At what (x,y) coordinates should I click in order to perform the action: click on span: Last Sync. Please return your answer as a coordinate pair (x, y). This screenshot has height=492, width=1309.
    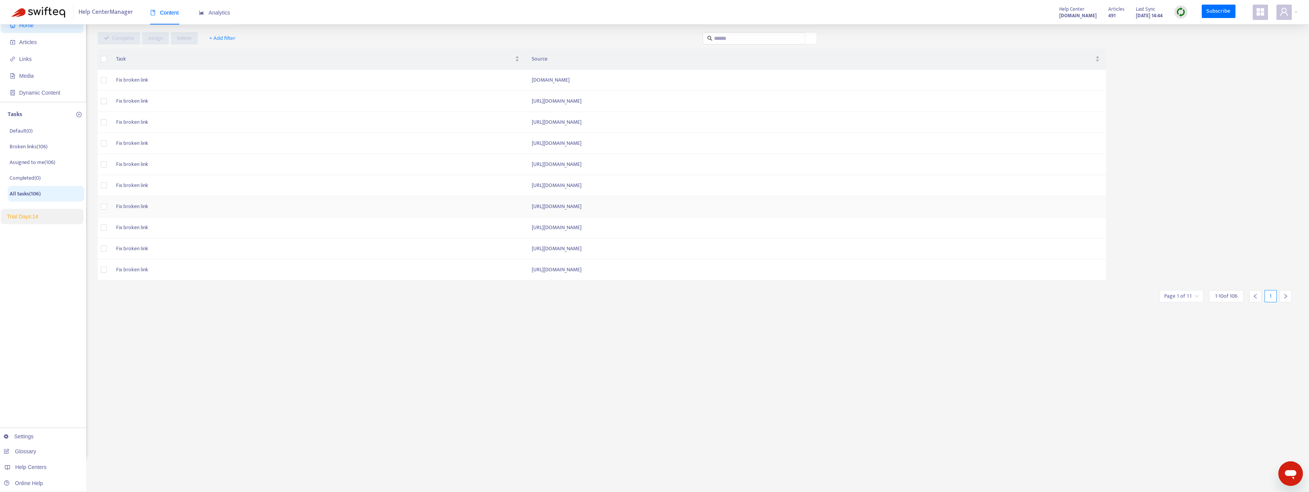
    Looking at the image, I should click on (1145, 9).